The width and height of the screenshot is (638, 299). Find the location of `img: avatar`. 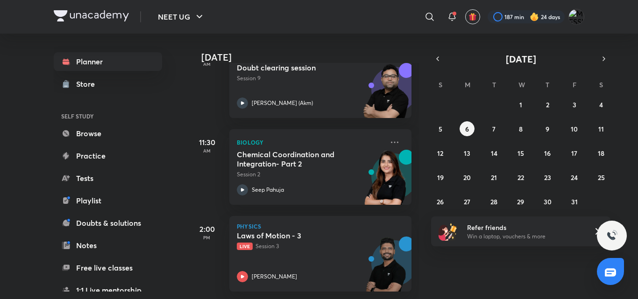

img: avatar is located at coordinates (473, 17).